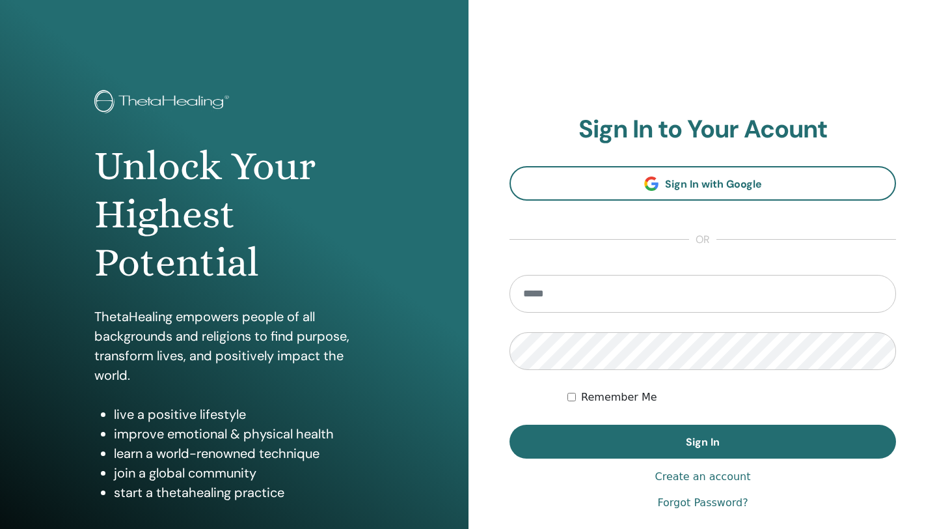 This screenshot has height=529, width=937. What do you see at coordinates (244, 434) in the screenshot?
I see `li: improve emotional & physical health` at bounding box center [244, 434].